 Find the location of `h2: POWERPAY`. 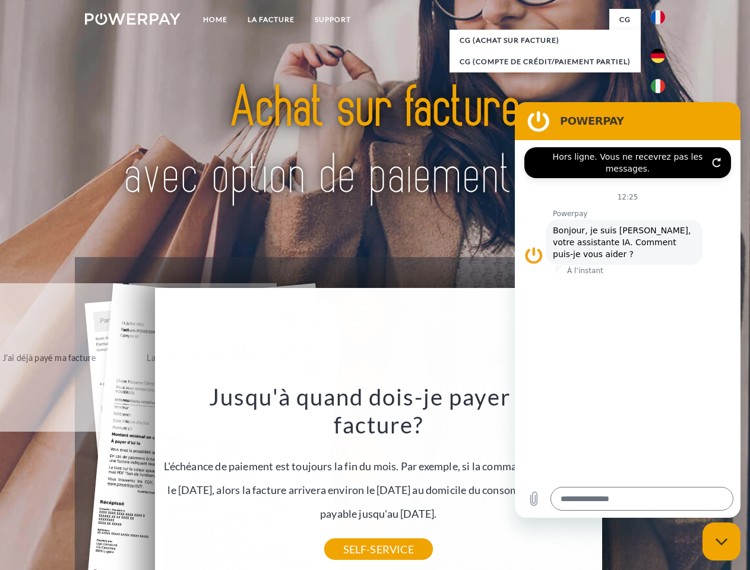

h2: POWERPAY is located at coordinates (129, 19).